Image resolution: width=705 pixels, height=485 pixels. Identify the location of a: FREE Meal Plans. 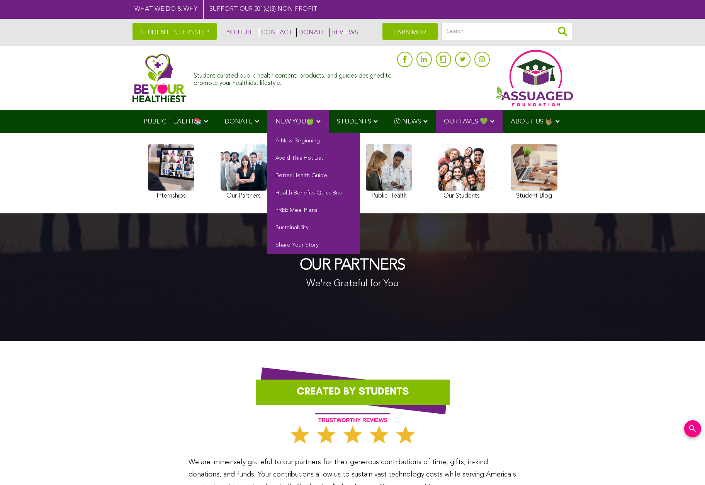
(313, 211).